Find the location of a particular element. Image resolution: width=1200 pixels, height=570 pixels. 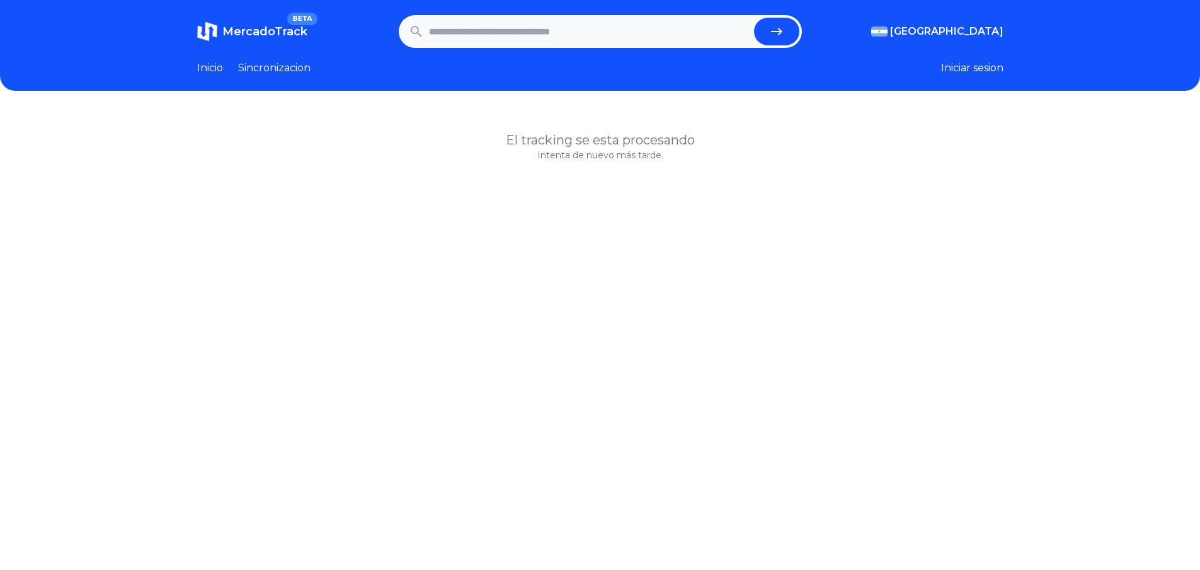

span: MercadoTrack is located at coordinates (265, 32).